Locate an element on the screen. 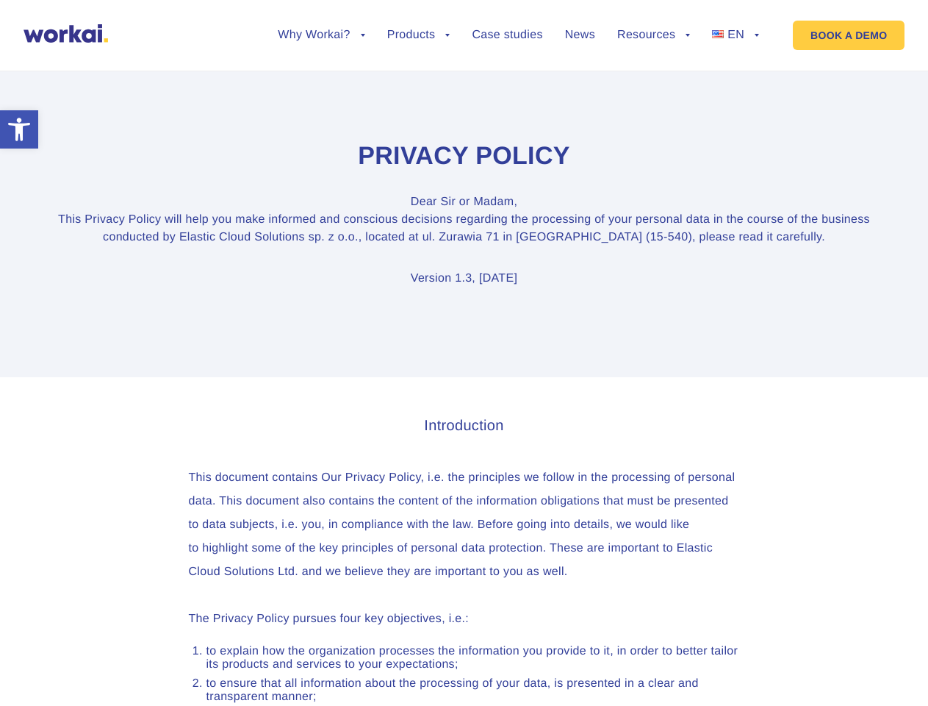 The height and width of the screenshot is (706, 928). a: News is located at coordinates (580, 35).